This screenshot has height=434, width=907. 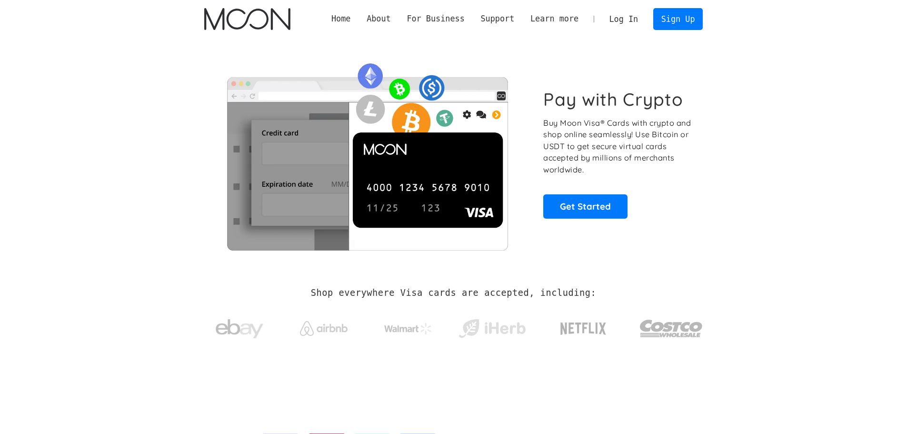 What do you see at coordinates (247, 19) in the screenshot?
I see `img: Moon Logo` at bounding box center [247, 19].